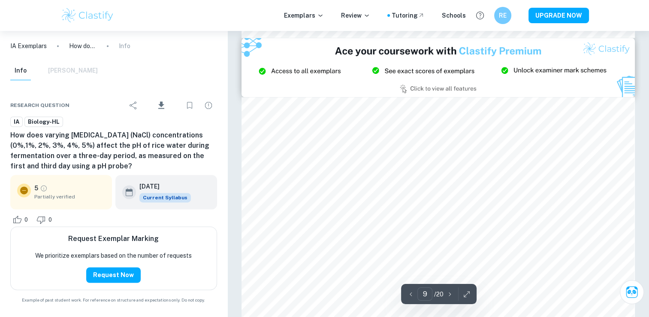 The width and height of the screenshot is (649, 317). Describe the element at coordinates (503, 15) in the screenshot. I see `button: RE` at that location.